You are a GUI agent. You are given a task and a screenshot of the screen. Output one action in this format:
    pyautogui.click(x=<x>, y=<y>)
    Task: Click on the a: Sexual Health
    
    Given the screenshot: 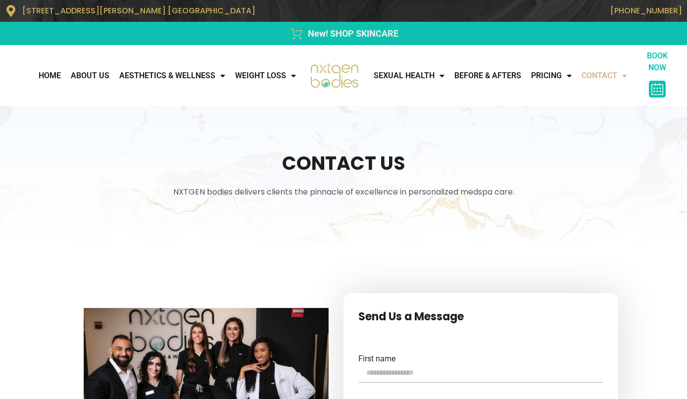 What is the action you would take?
    pyautogui.click(x=409, y=76)
    